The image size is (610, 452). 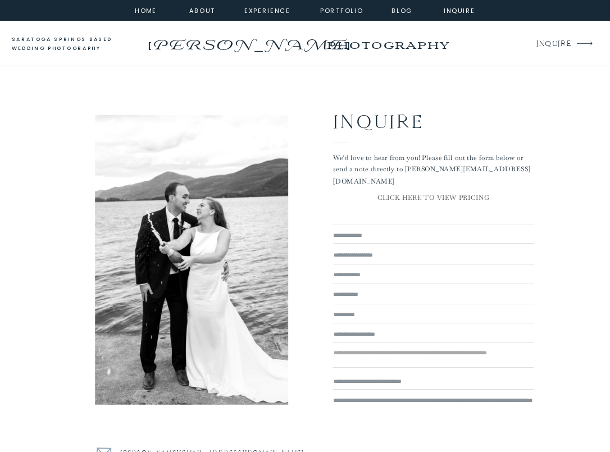 I want to click on nav: portfolio, so click(x=341, y=10).